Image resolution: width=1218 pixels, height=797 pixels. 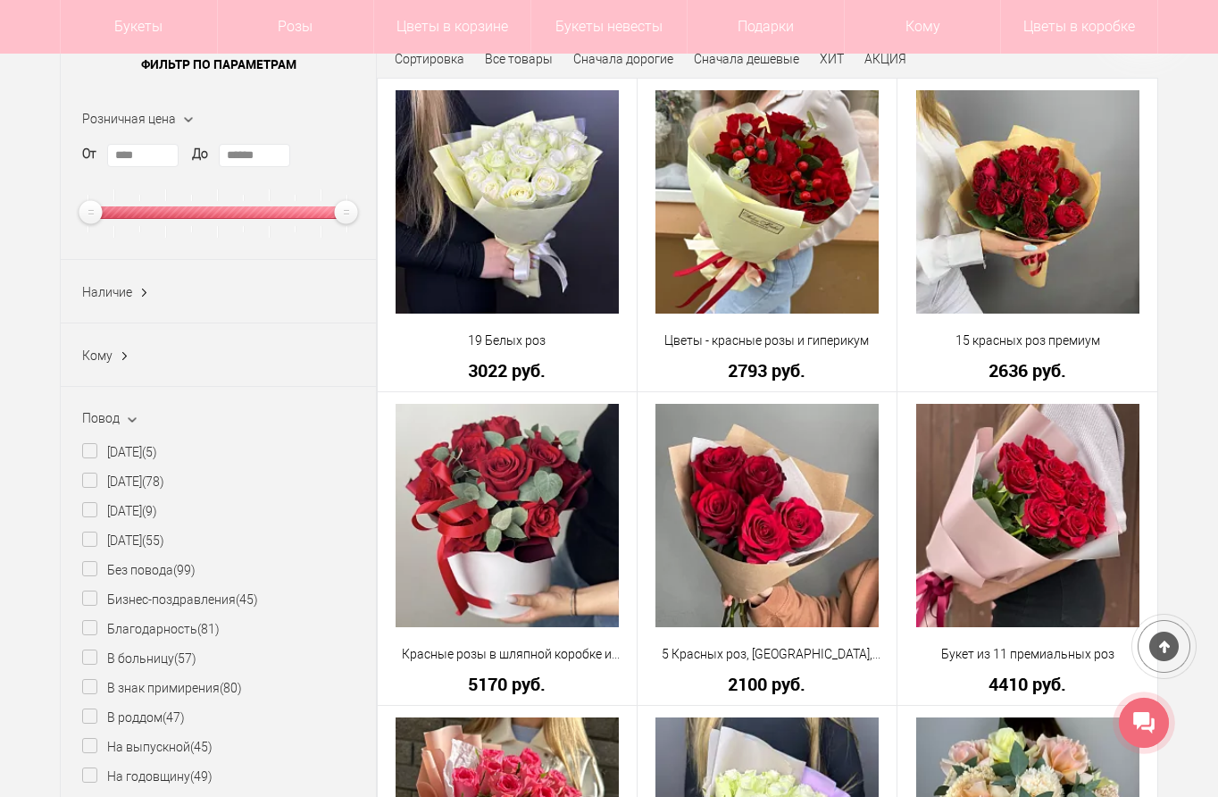 What do you see at coordinates (430, 59) in the screenshot?
I see `span: Сортировка` at bounding box center [430, 59].